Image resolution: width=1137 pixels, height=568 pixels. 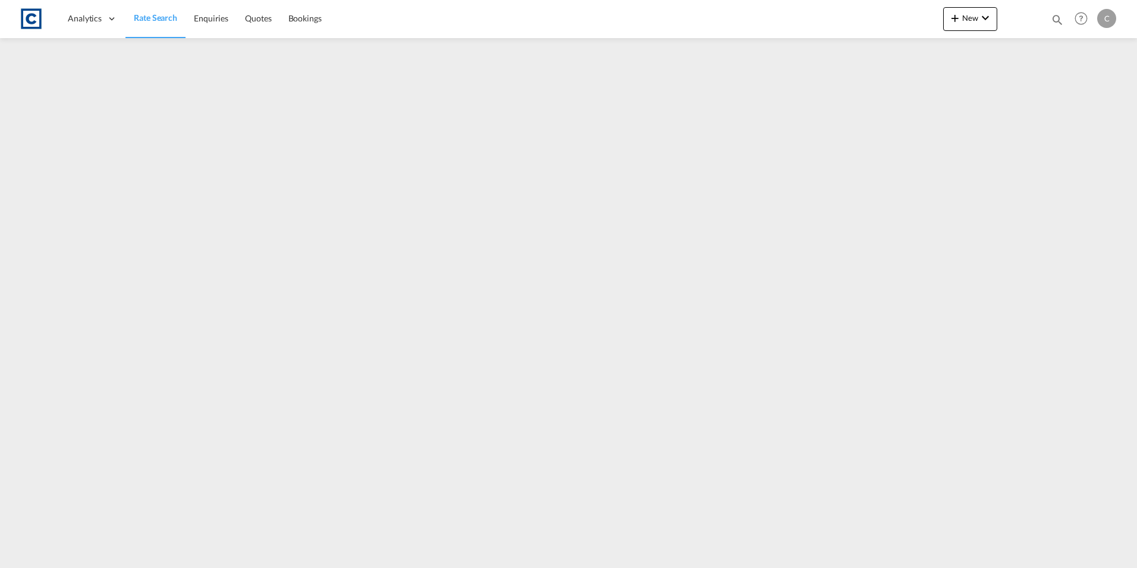 What do you see at coordinates (31, 18) in the screenshot?
I see `img: 1fdb9190129311efbfaf67cbb4249bed.jpeg` at bounding box center [31, 18].